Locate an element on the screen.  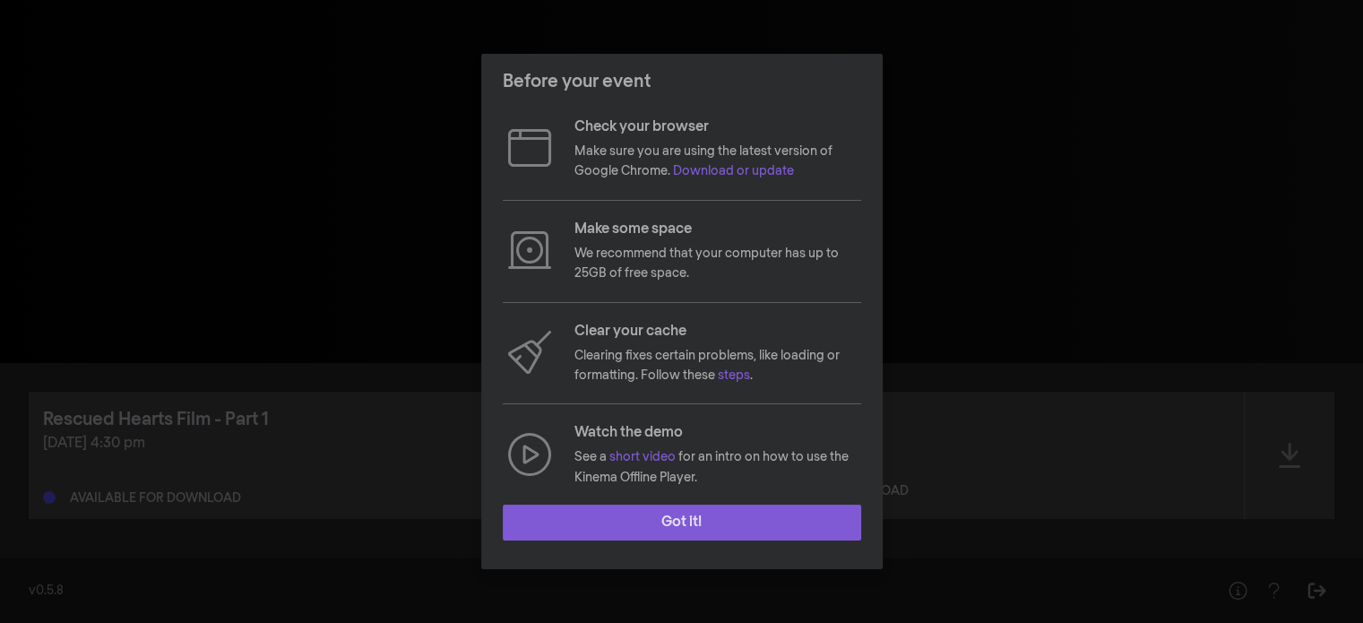
a: steps is located at coordinates (734, 375).